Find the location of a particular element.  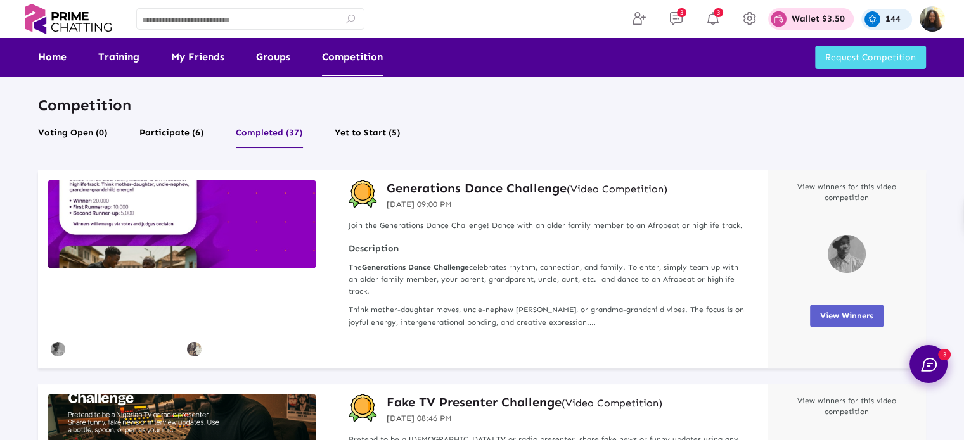

p: The celebrates rhythm, connection, and family. To enter, simply team up with an older family memb... is located at coordinates (548, 280).